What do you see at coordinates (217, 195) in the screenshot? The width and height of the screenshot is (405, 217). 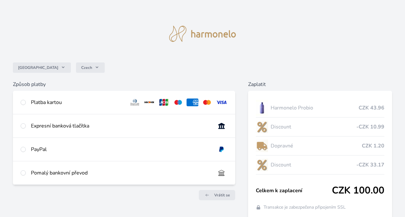 I see `a: Vrátit se` at bounding box center [217, 195].